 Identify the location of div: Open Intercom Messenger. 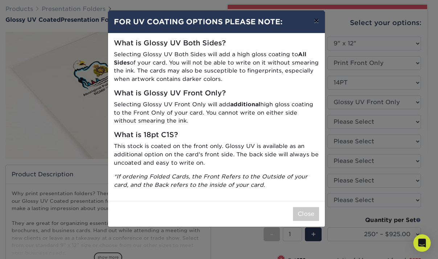
(422, 243).